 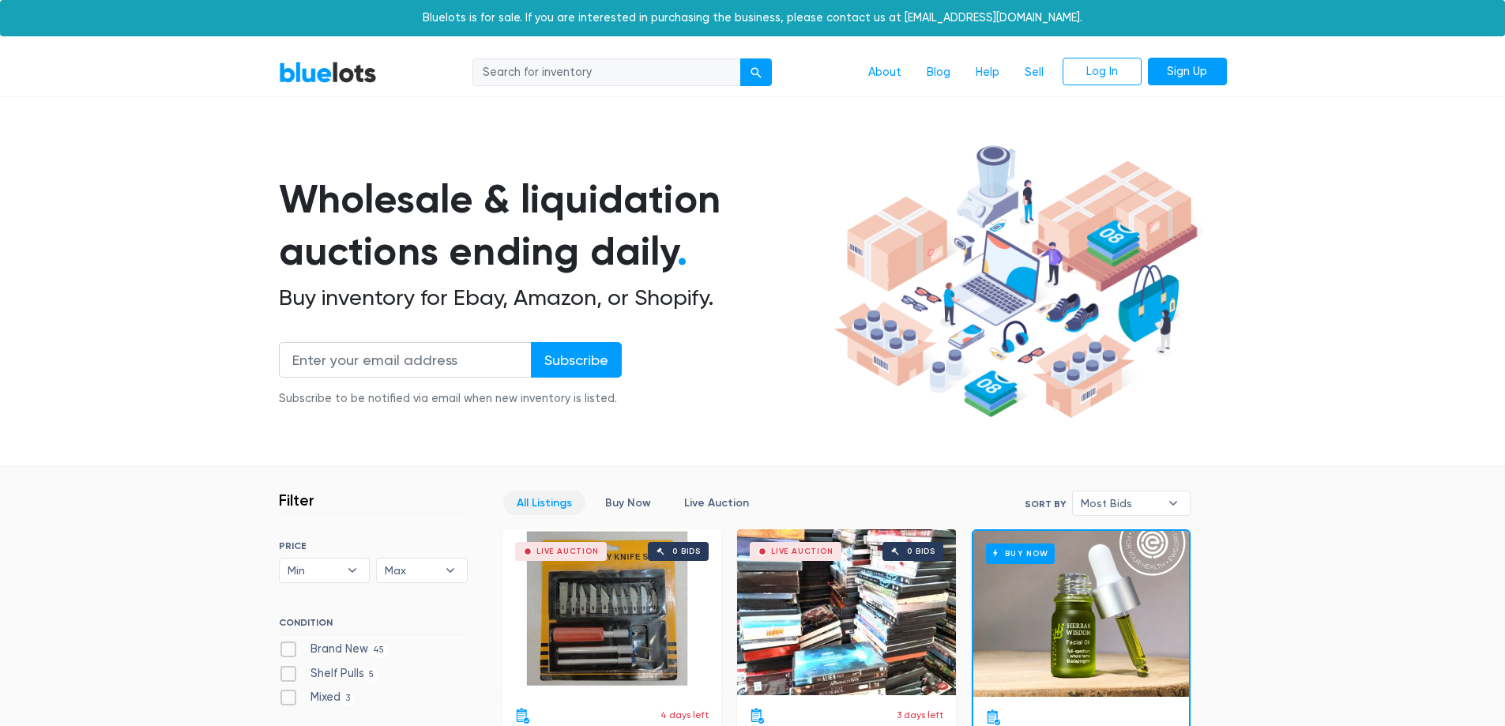 I want to click on span: Min, so click(x=314, y=570).